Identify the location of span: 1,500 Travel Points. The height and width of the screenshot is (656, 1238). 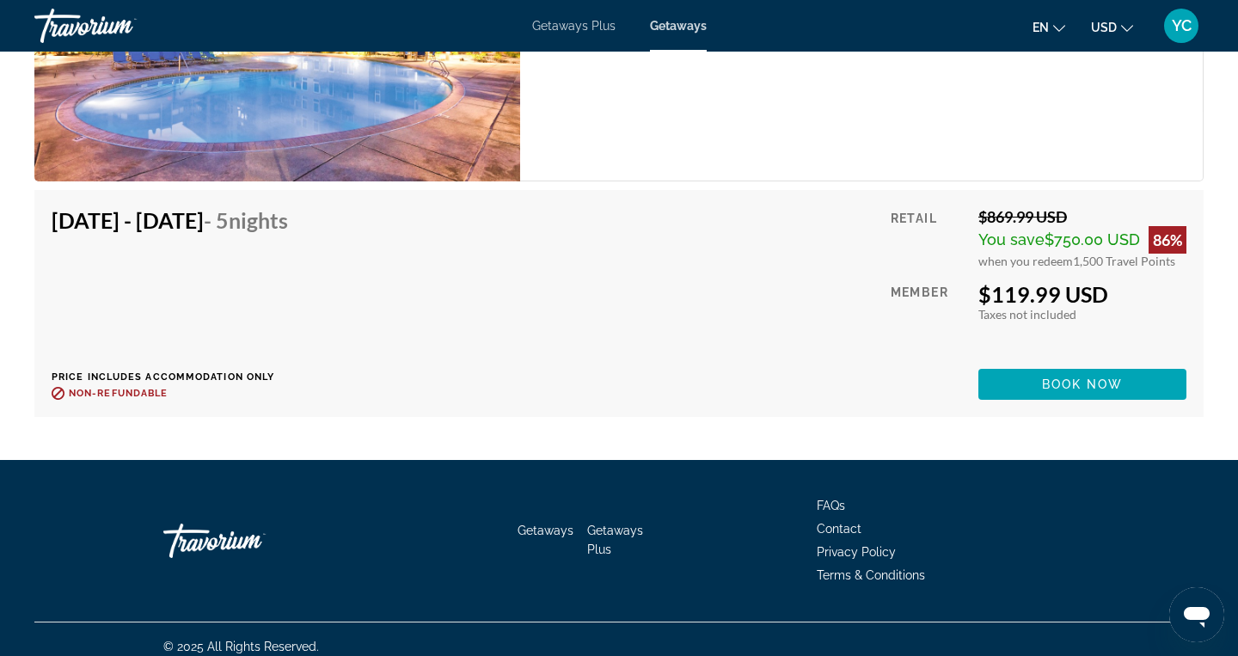
(1123, 260).